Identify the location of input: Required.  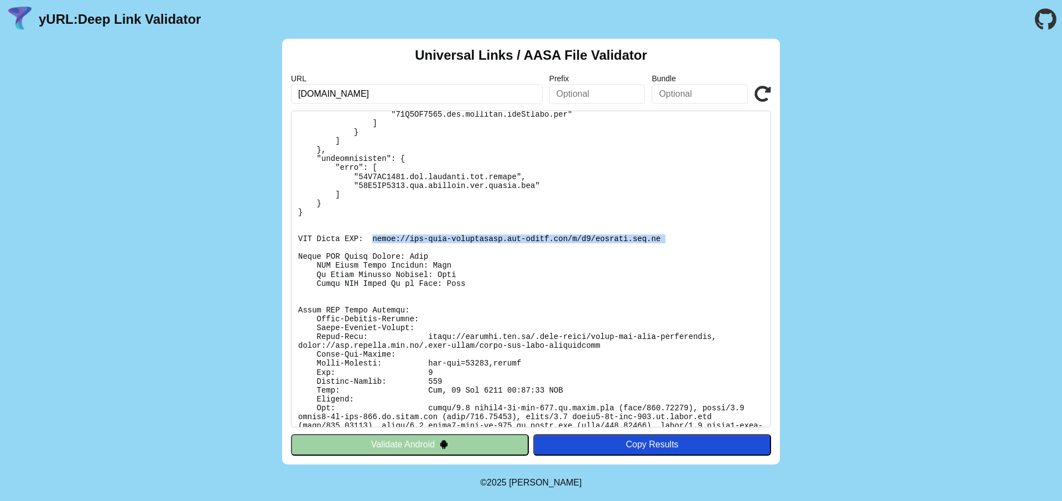
(416, 94).